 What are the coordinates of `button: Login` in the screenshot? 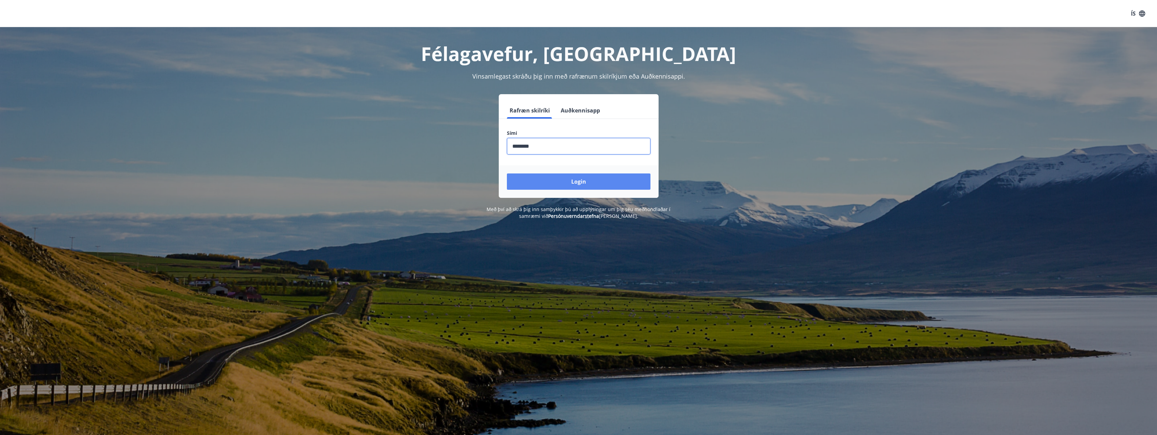 It's located at (579, 181).